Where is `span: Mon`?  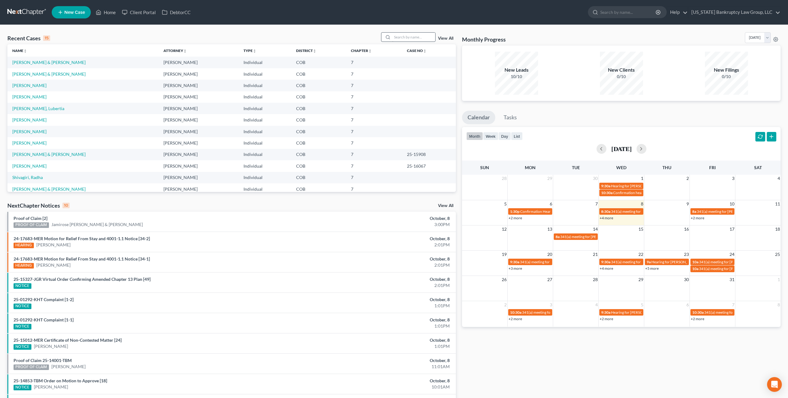 span: Mon is located at coordinates (530, 167).